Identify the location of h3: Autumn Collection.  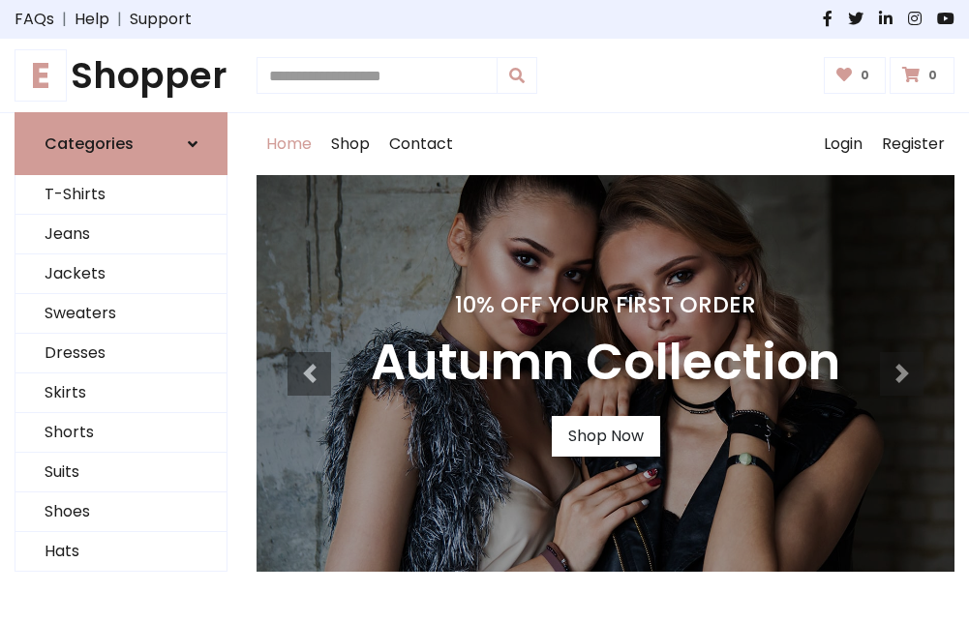
(605, 363).